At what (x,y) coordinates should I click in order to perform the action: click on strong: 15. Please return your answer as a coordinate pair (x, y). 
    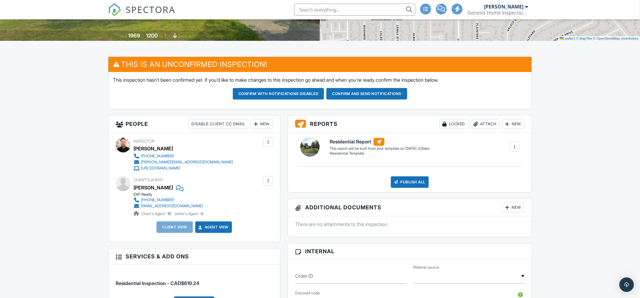
    Looking at the image, I should click on (169, 214).